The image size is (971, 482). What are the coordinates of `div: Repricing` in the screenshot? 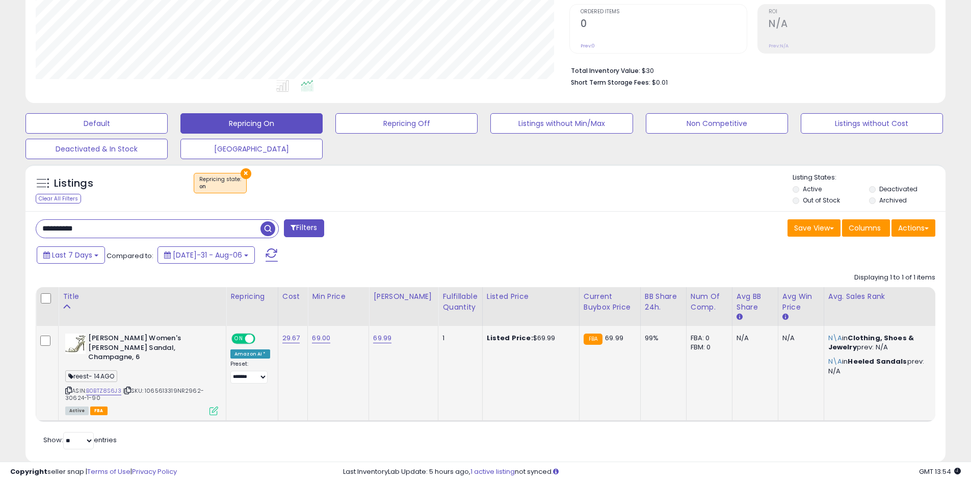 It's located at (252, 296).